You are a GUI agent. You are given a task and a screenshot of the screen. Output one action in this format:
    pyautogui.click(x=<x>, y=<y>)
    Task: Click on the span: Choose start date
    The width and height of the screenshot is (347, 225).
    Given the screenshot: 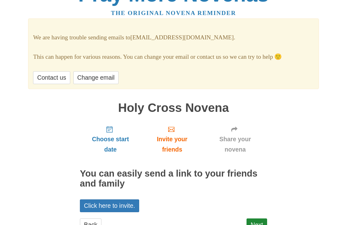 What is the action you would take?
    pyautogui.click(x=110, y=144)
    